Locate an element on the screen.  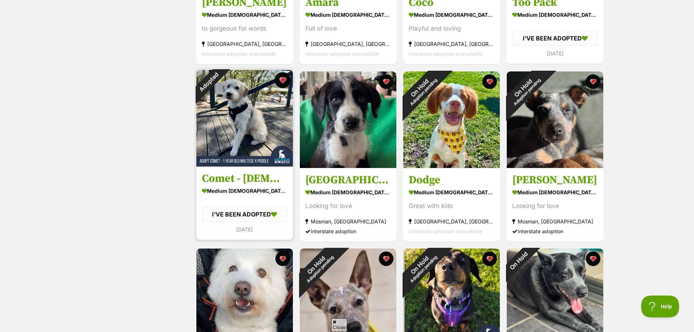
h3: Dodge is located at coordinates (451, 180).